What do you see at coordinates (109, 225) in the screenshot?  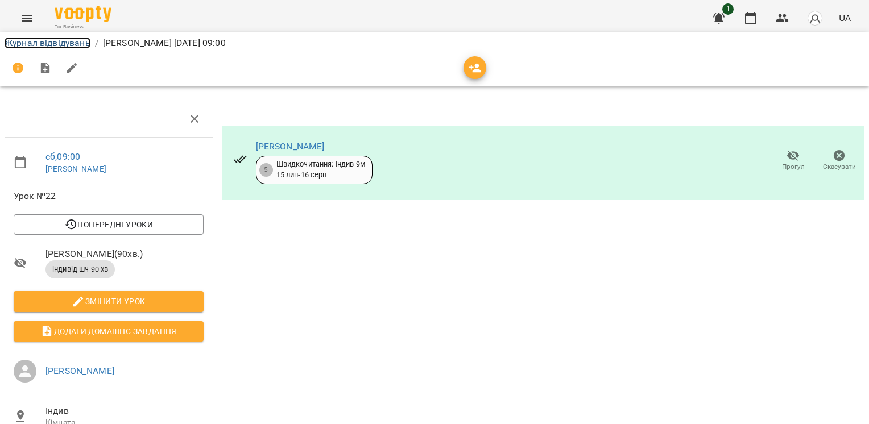 I see `button: Попередні уроки` at bounding box center [109, 225].